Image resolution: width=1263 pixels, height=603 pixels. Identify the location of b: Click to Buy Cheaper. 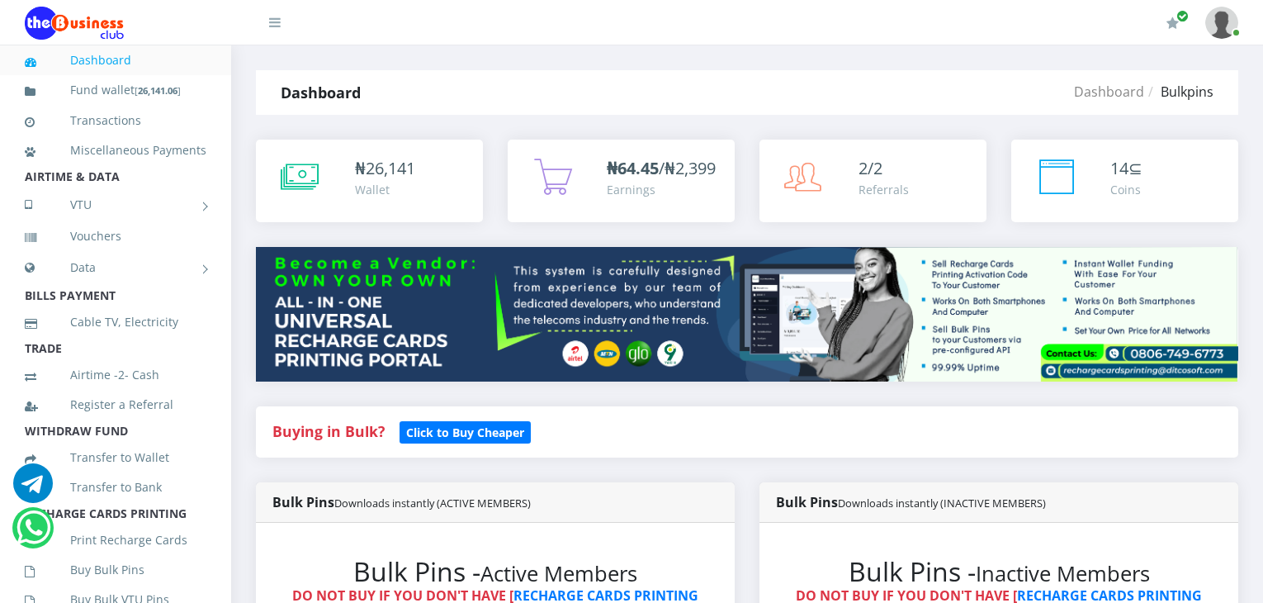
(465, 432).